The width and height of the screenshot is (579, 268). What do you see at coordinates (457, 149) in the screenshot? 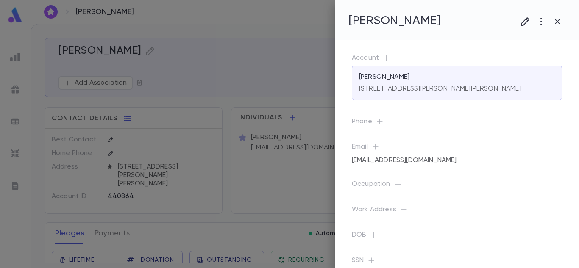
I see `p: Email` at bounding box center [457, 149].